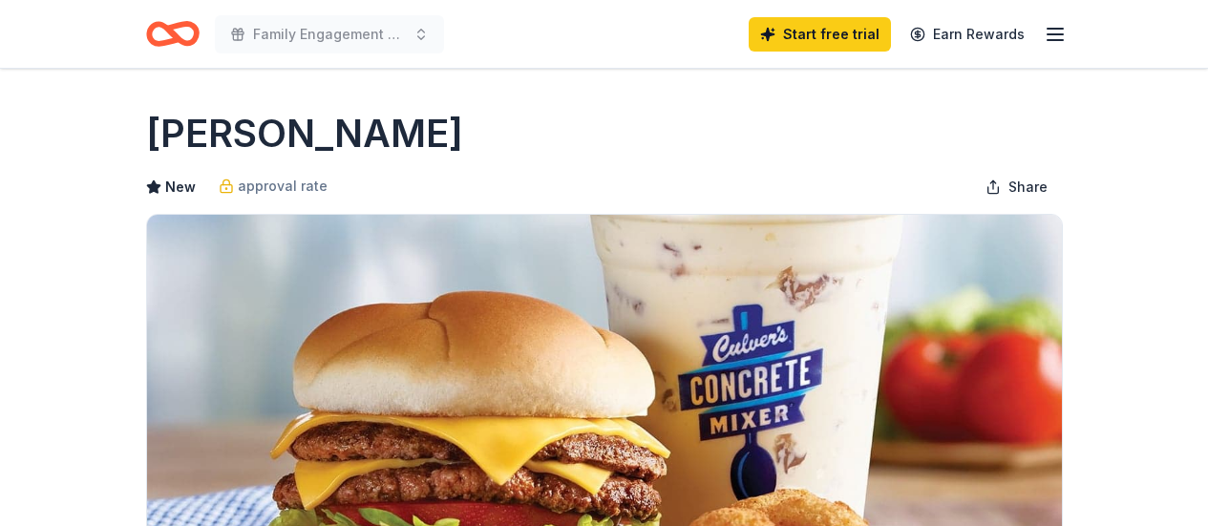 The height and width of the screenshot is (526, 1208). What do you see at coordinates (330, 34) in the screenshot?
I see `span: Family Engagement Night` at bounding box center [330, 34].